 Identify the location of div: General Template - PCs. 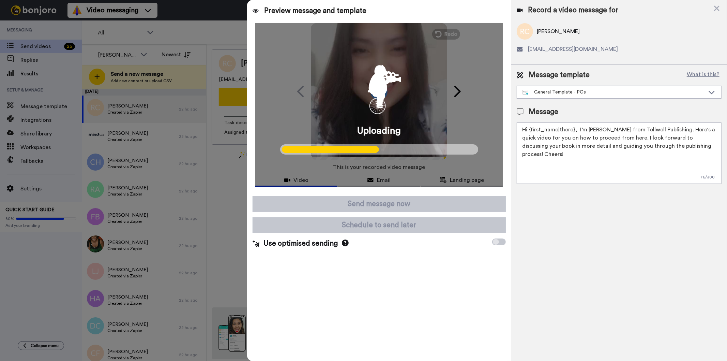
(614, 92).